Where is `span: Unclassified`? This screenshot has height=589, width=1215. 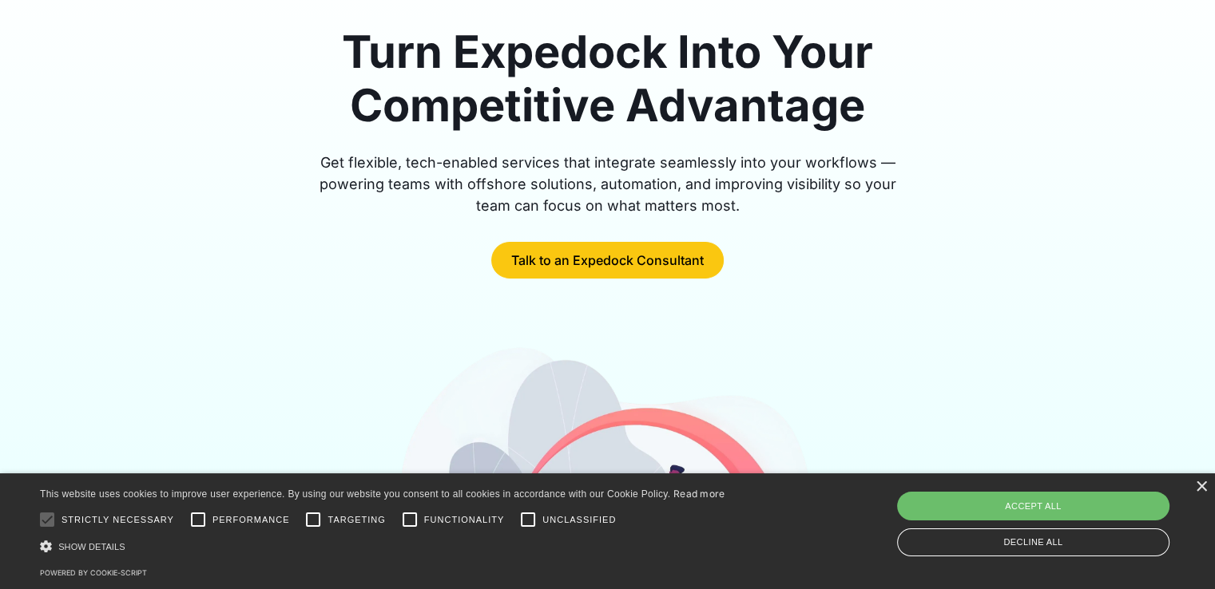 span: Unclassified is located at coordinates (579, 520).